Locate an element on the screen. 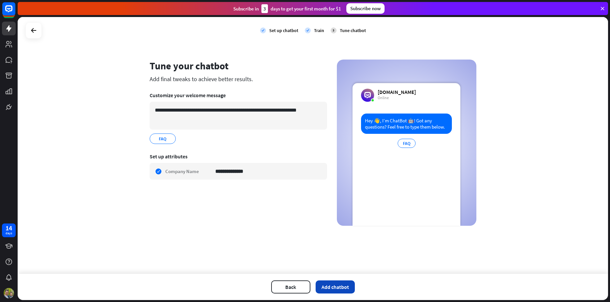  div: Tune chatbot is located at coordinates (353, 30).